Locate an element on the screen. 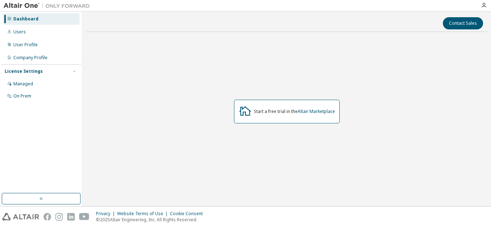 The width and height of the screenshot is (491, 227). div: Cookie Consent is located at coordinates (188, 214).